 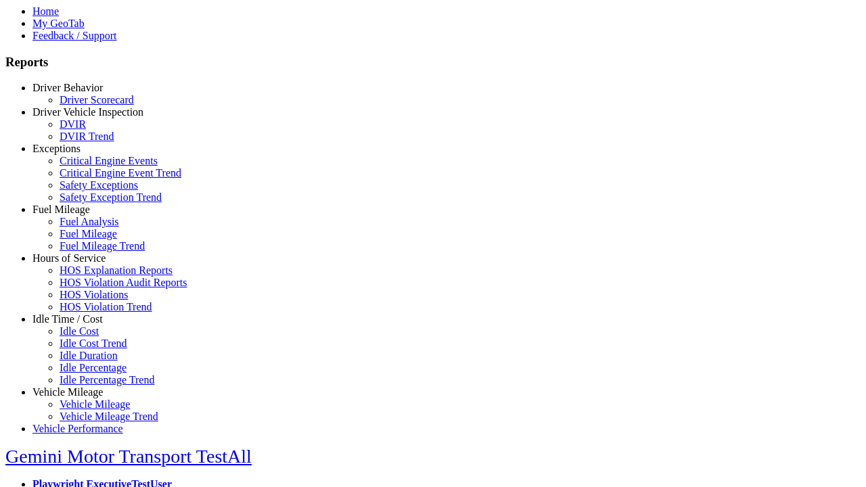 I want to click on a: Fuel Analysis, so click(x=89, y=221).